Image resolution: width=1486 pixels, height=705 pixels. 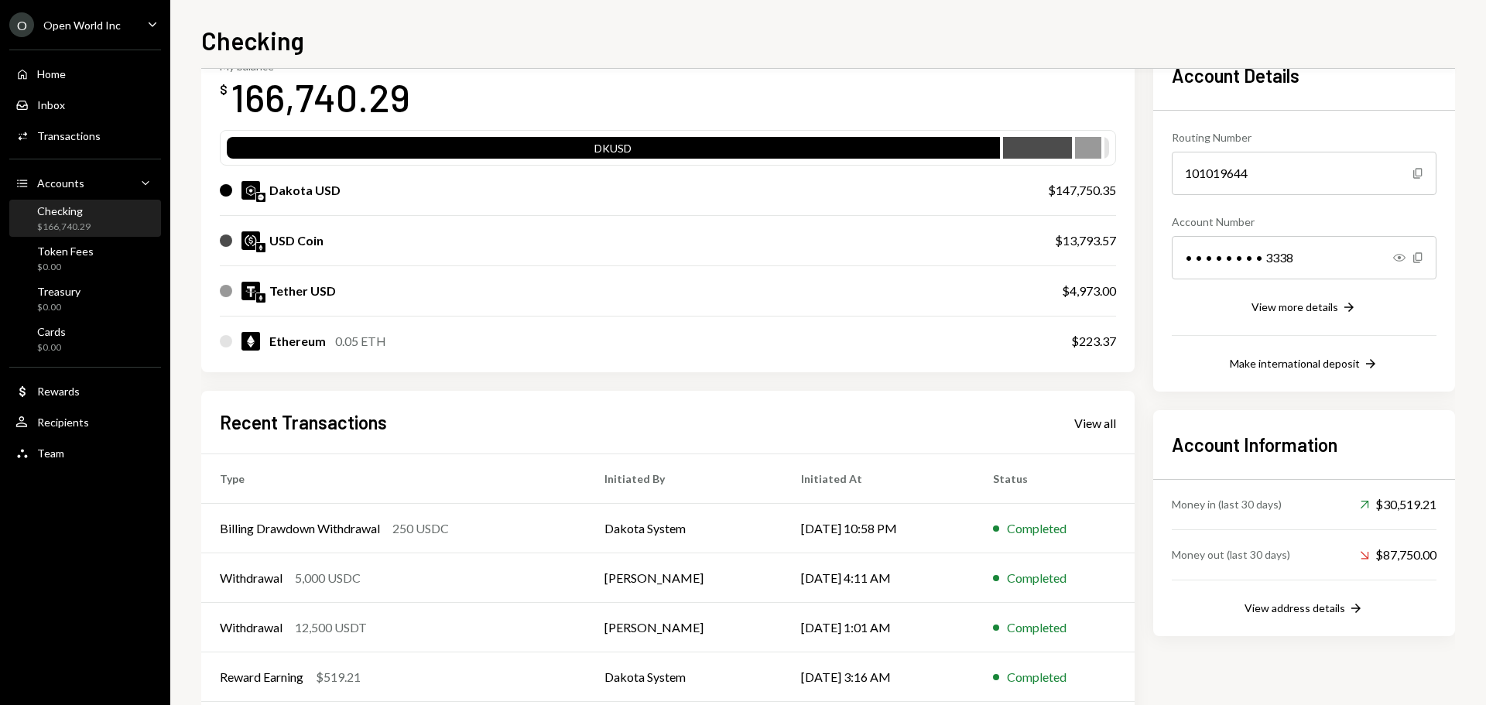 What do you see at coordinates (63, 211) in the screenshot?
I see `div: Checking` at bounding box center [63, 211].